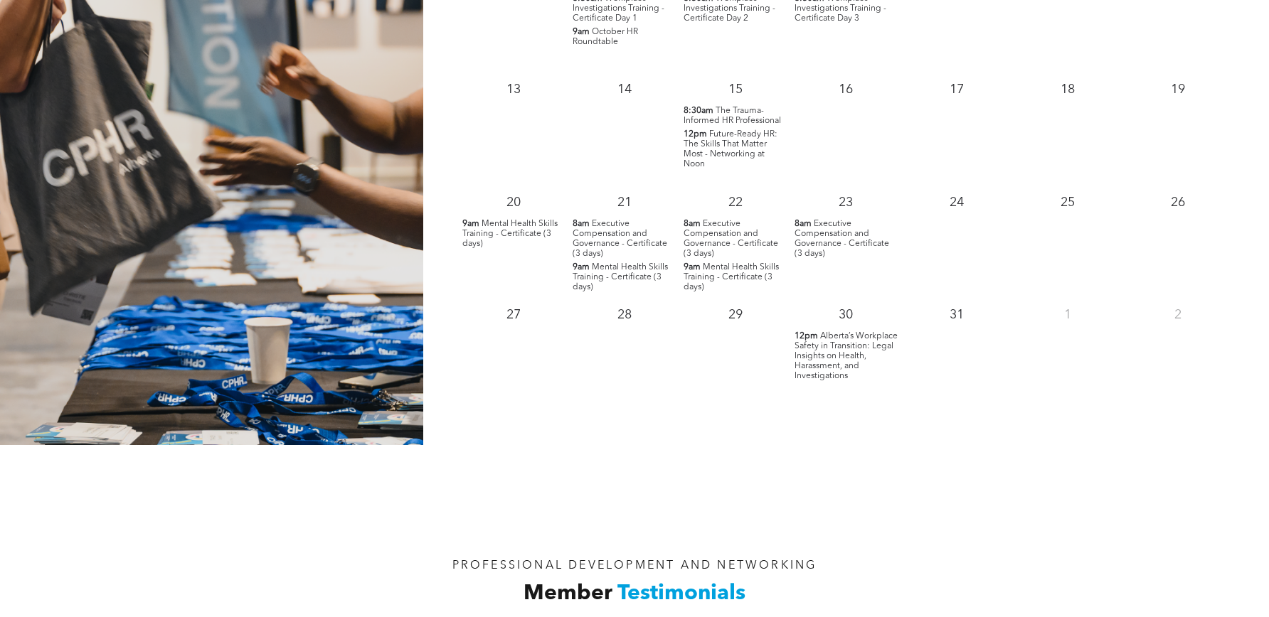  I want to click on p: 20, so click(514, 203).